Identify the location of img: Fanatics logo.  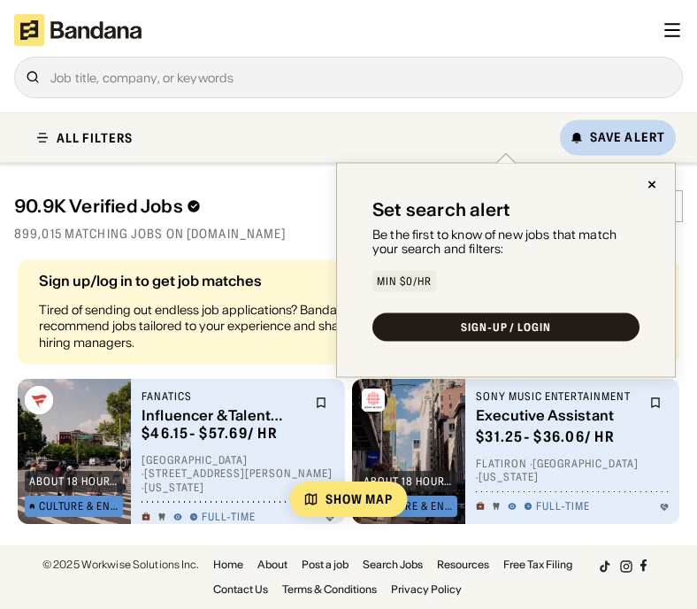
(39, 400).